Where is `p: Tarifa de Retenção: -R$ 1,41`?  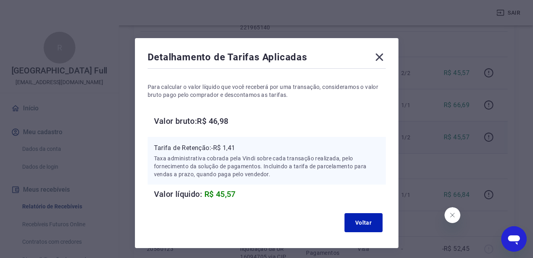 p: Tarifa de Retenção: -R$ 1,41 is located at coordinates (267, 148).